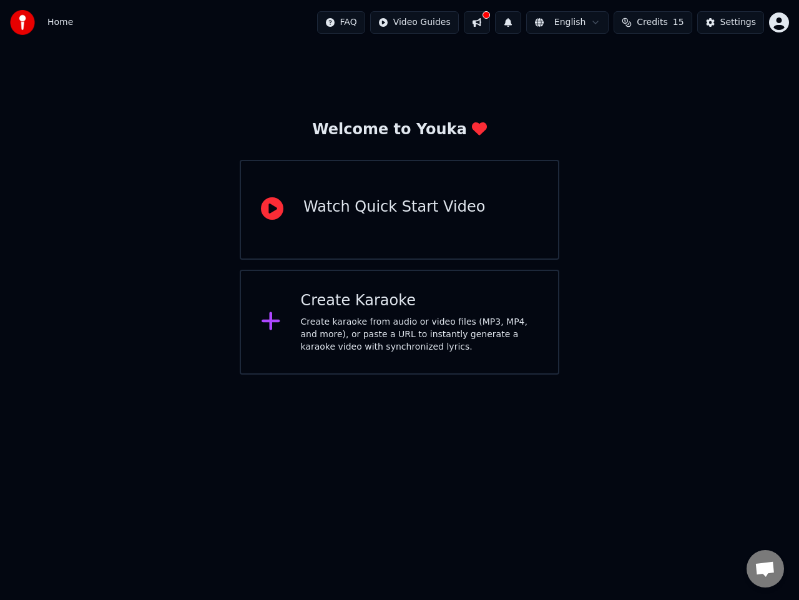  Describe the element at coordinates (731, 22) in the screenshot. I see `button: Settings` at that location.